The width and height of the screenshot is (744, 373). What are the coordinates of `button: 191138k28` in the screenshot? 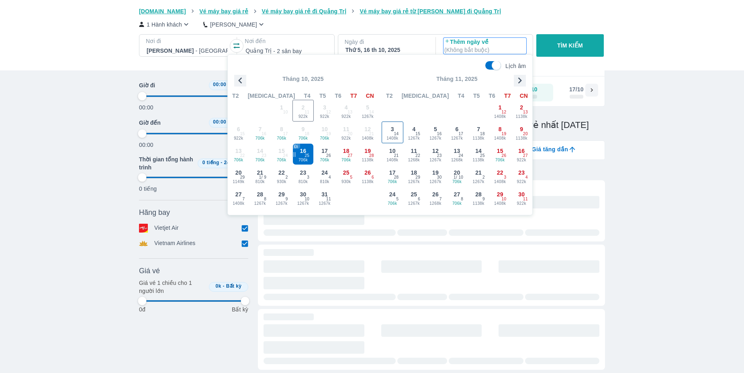 It's located at (368, 154).